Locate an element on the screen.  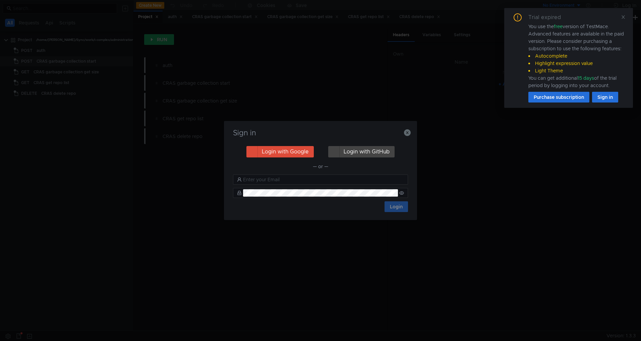
span: 15 days is located at coordinates (586, 78).